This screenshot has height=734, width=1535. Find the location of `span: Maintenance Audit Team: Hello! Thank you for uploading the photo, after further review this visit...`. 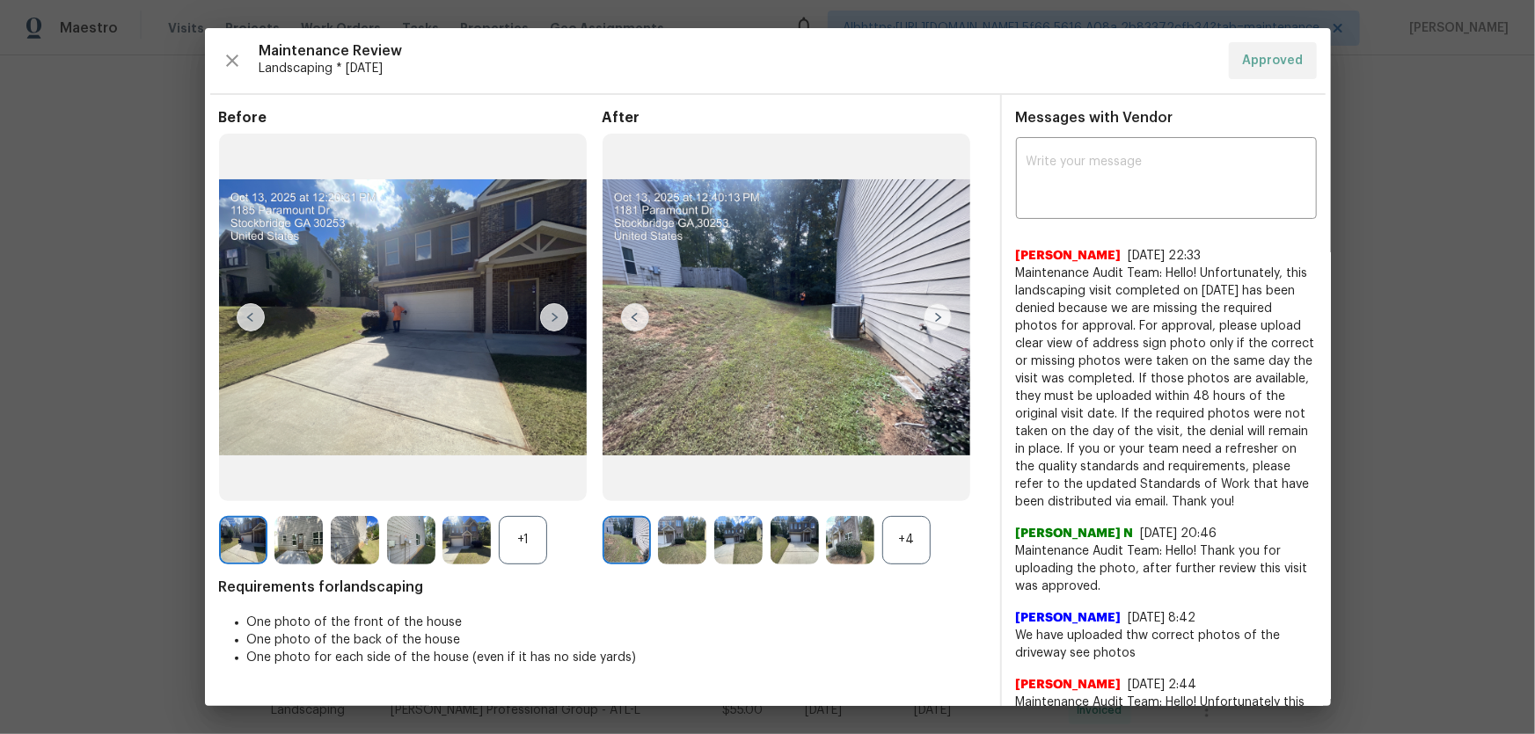

span: Maintenance Audit Team: Hello! Thank you for uploading the photo, after further review this visit... is located at coordinates (1166, 569).